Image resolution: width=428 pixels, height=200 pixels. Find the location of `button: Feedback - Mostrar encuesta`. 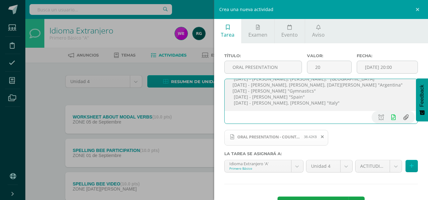

button: Feedback - Mostrar encuesta is located at coordinates (422, 100).